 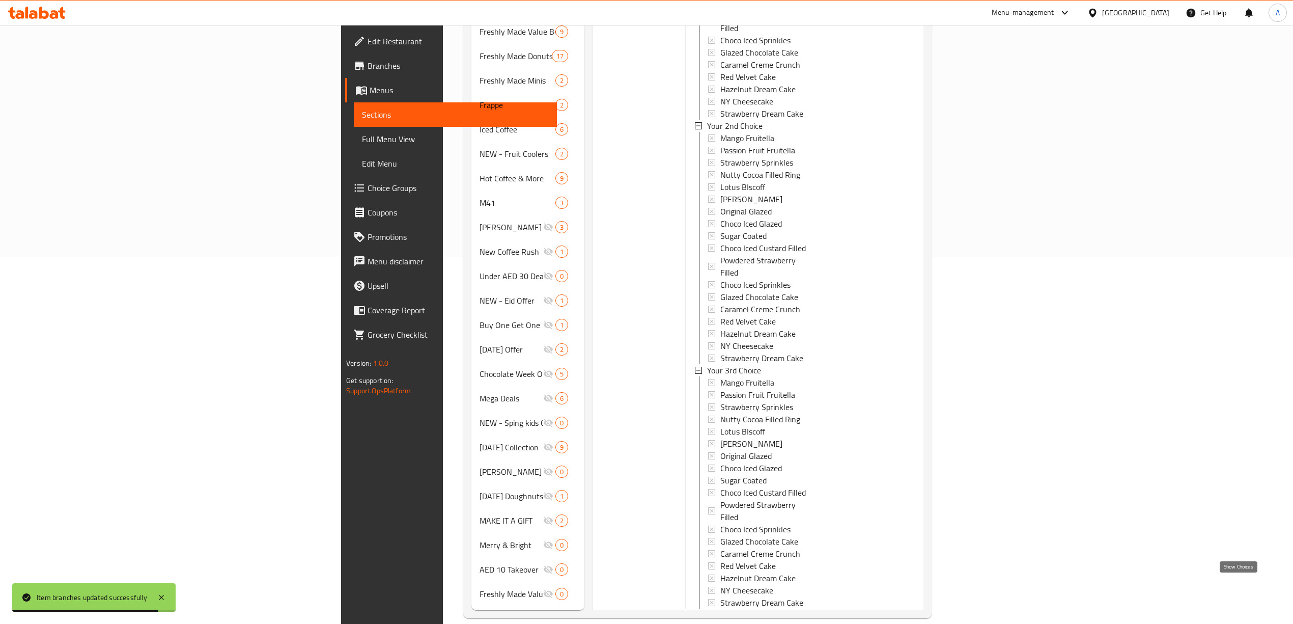 What do you see at coordinates (511, 569) in the screenshot?
I see `span: AED 10 Takeover` at bounding box center [511, 569].